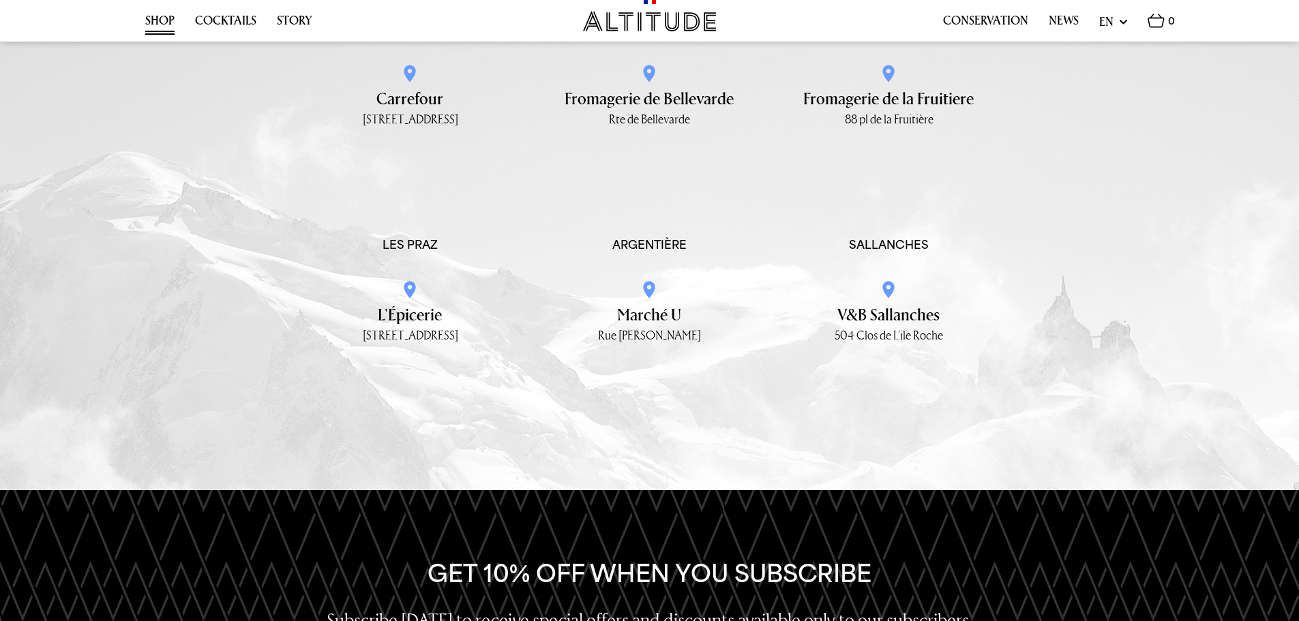 The image size is (1299, 621). What do you see at coordinates (294, 24) in the screenshot?
I see `a: Story` at bounding box center [294, 24].